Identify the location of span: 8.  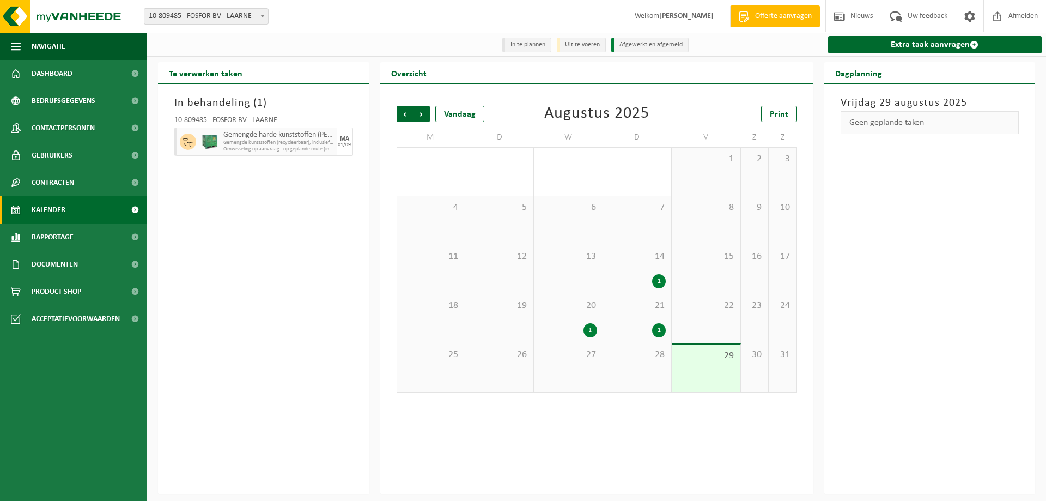
(706, 208).